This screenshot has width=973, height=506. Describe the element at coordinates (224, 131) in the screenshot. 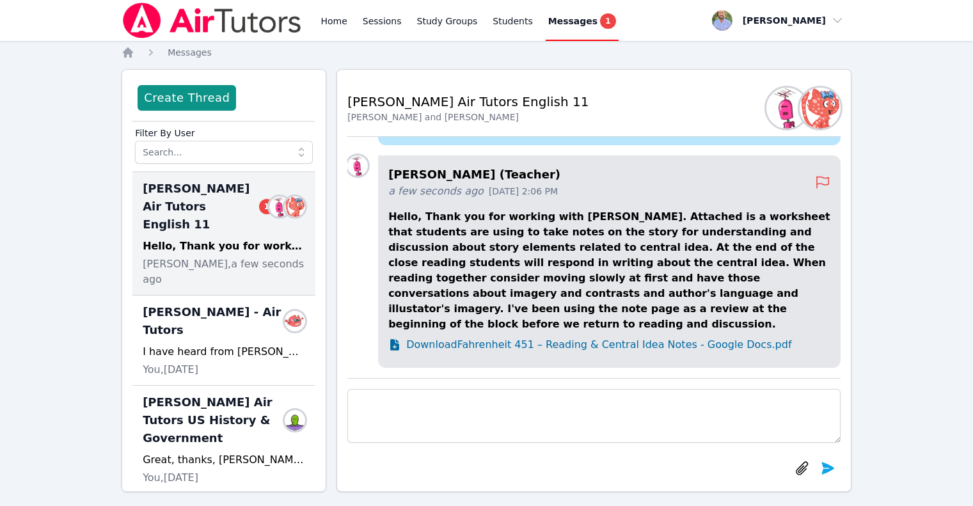

I see `label: Filter By User` at that location.